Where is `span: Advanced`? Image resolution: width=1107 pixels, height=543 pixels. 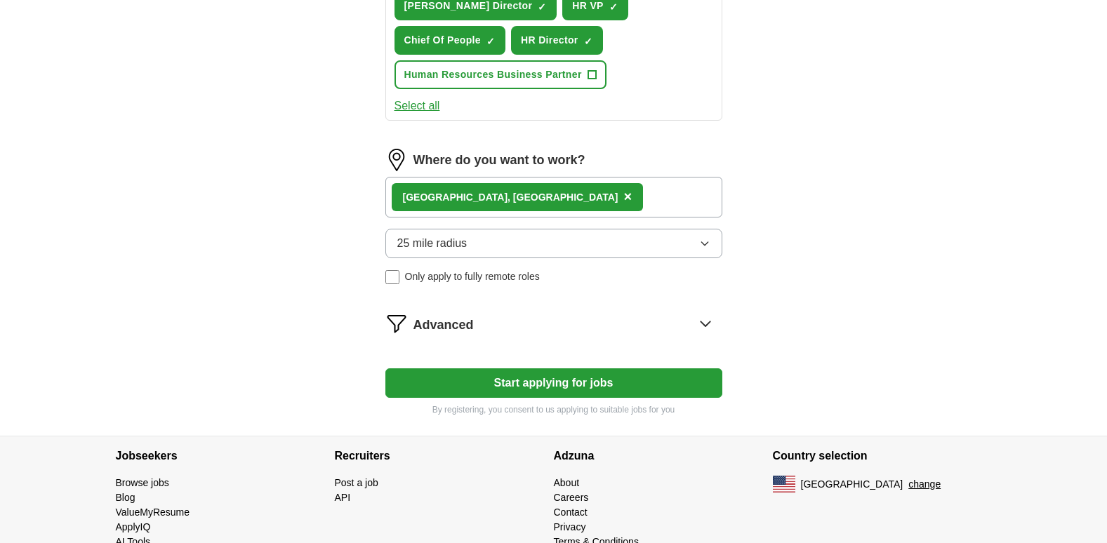
span: Advanced is located at coordinates (444, 325).